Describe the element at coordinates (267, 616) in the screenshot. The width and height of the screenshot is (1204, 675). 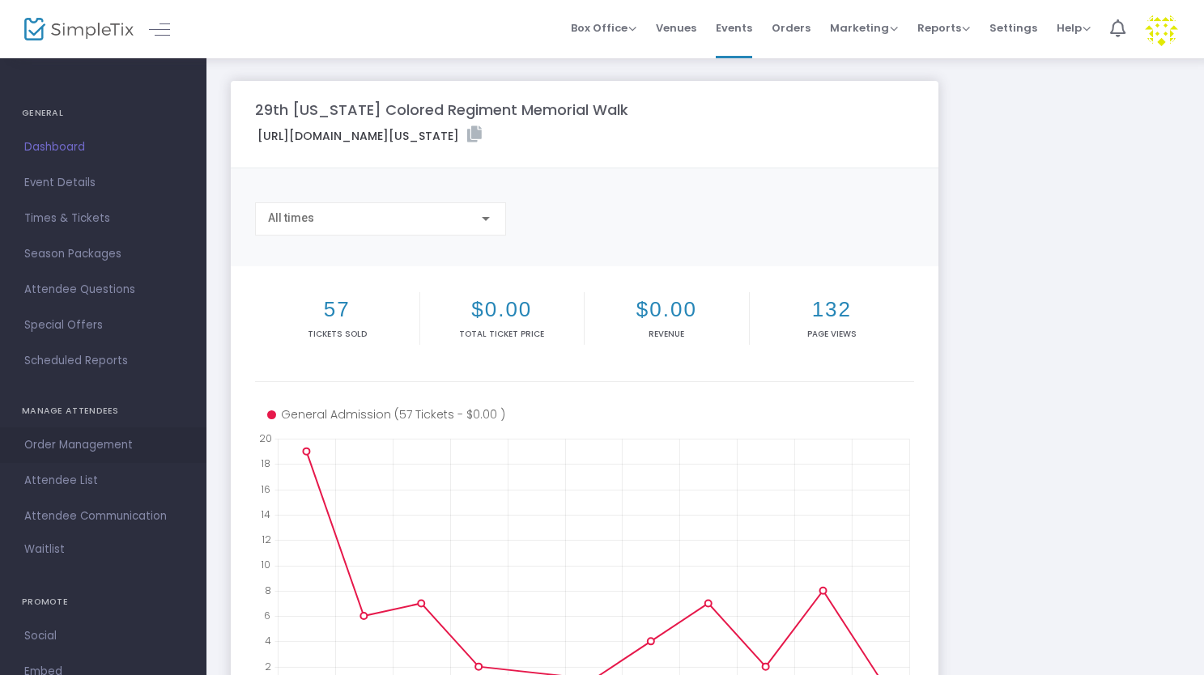
I see `text: 6` at that location.